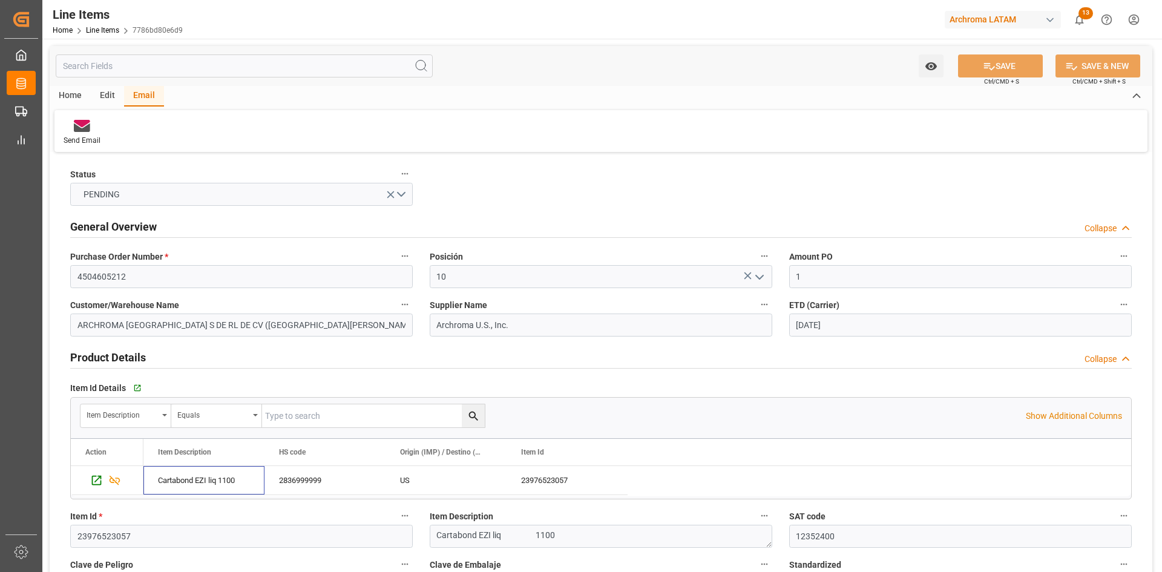 This screenshot has height=572, width=1162. I want to click on span: Ctrl/CMD + Shift + S, so click(1099, 81).